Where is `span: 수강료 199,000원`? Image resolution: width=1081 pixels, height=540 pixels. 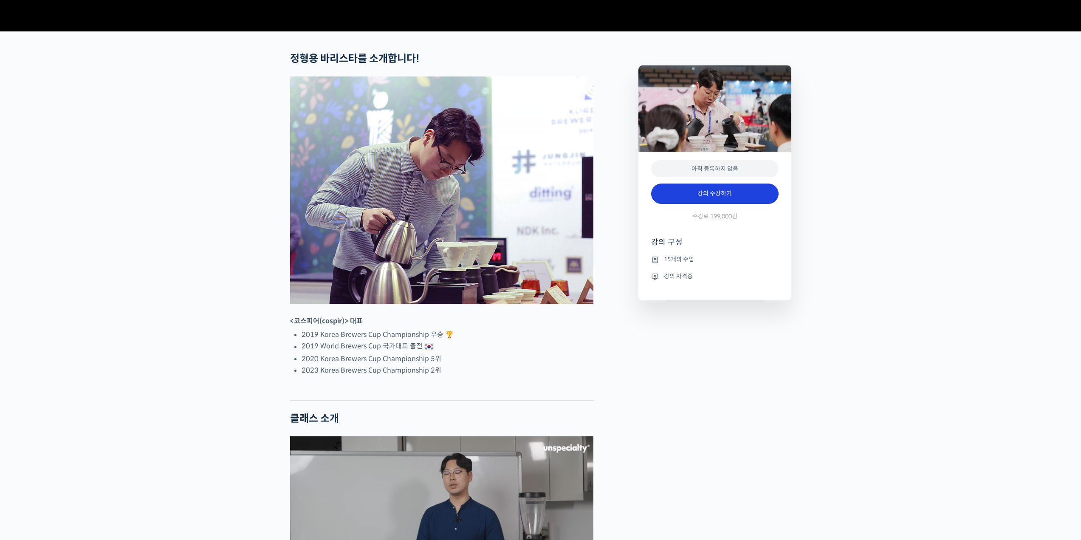
span: 수강료 199,000원 is located at coordinates (715, 216).